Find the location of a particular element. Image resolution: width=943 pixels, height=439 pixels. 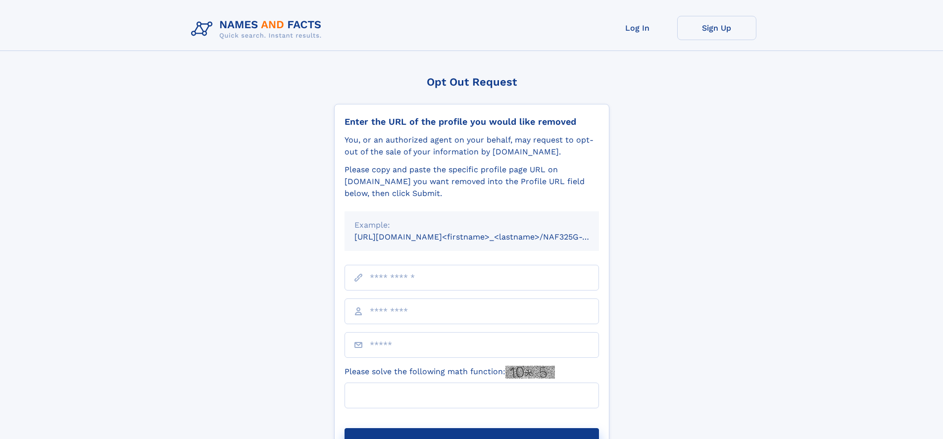

a: Sign Up is located at coordinates (717, 28).